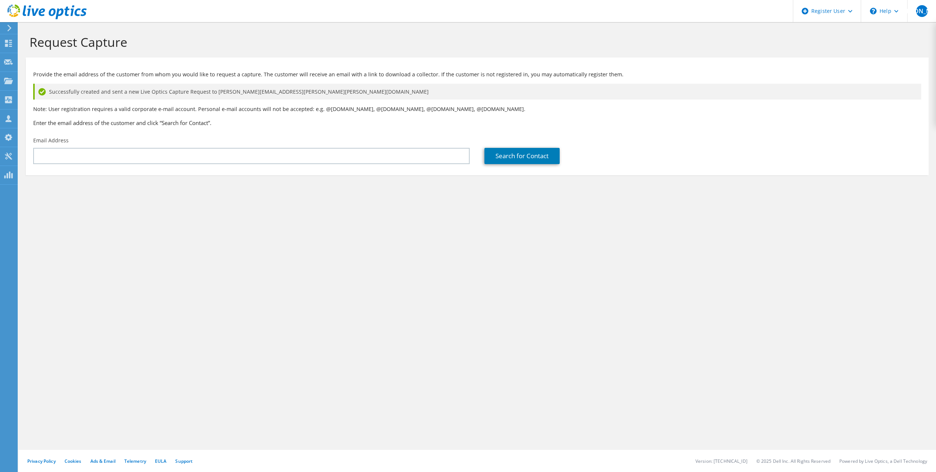  What do you see at coordinates (522, 156) in the screenshot?
I see `a: Search for Contact` at bounding box center [522, 156].